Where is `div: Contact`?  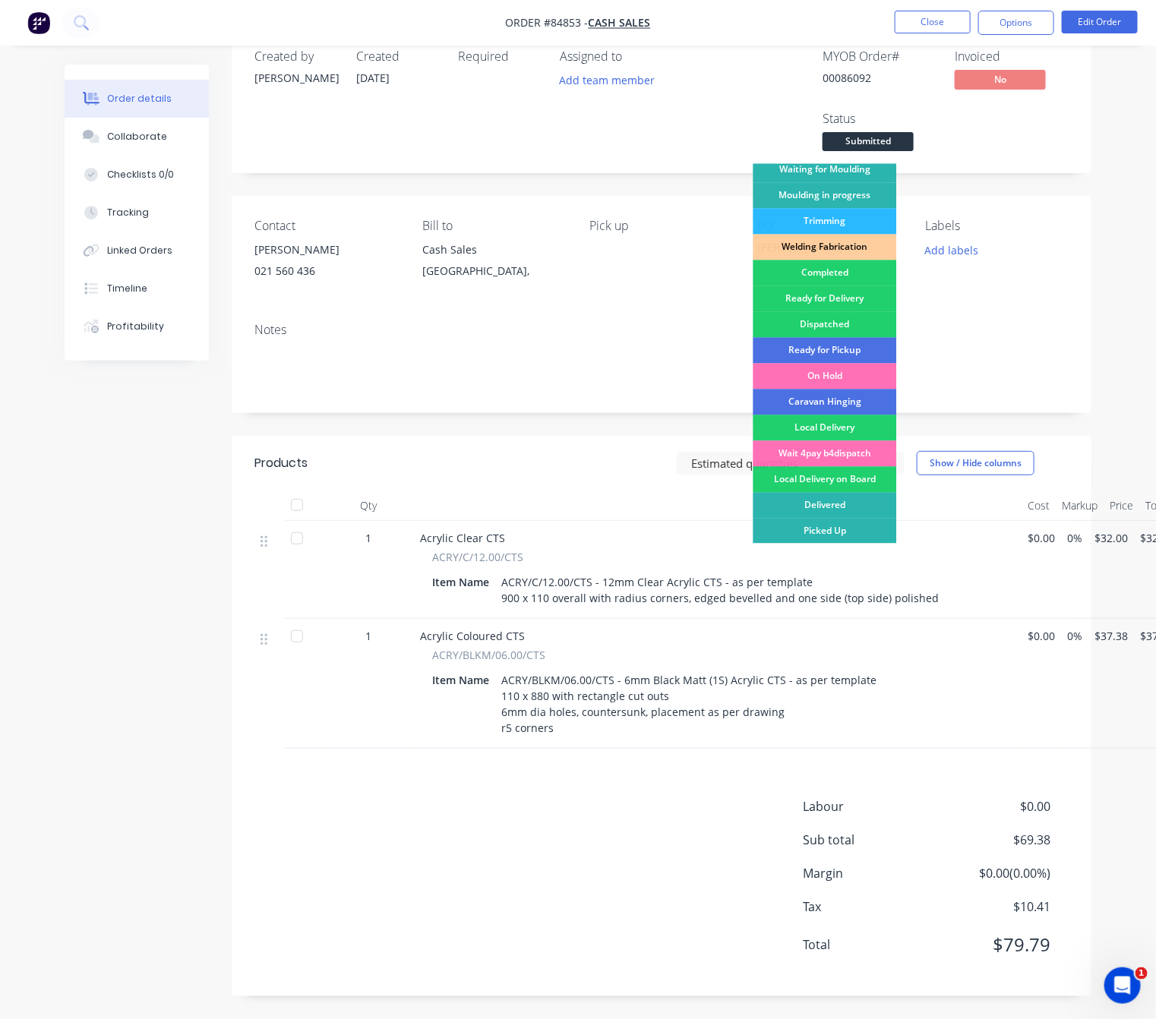
div: Contact is located at coordinates (326, 226).